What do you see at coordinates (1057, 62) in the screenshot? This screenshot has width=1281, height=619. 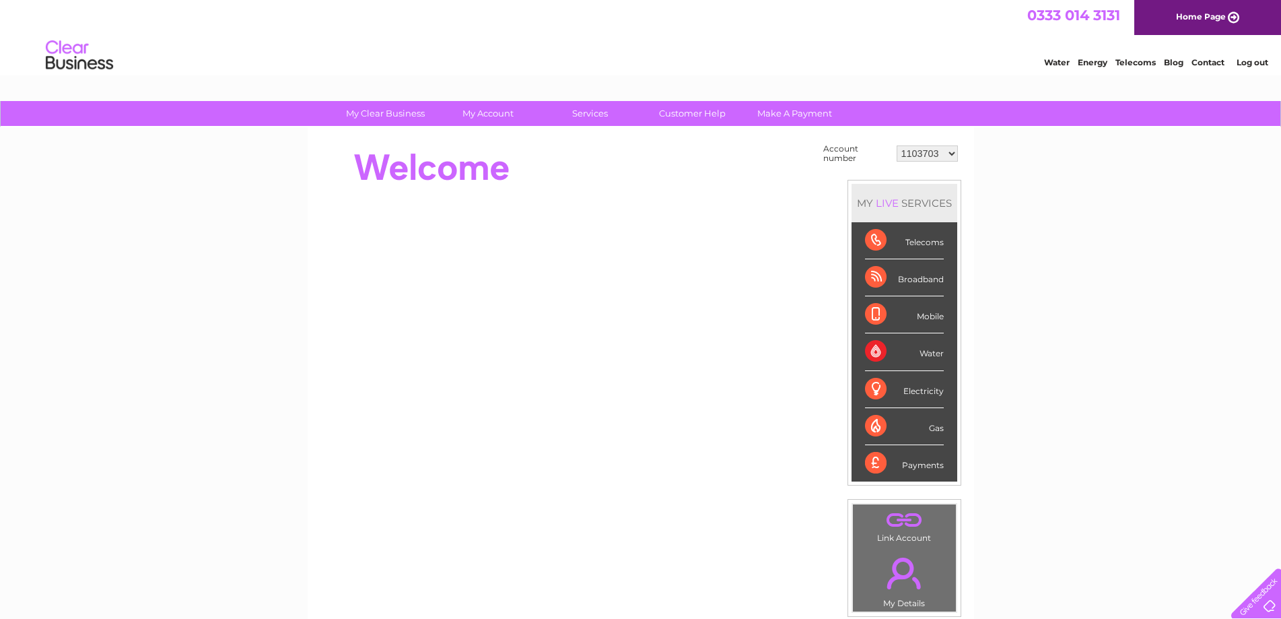 I see `a: Water` at bounding box center [1057, 62].